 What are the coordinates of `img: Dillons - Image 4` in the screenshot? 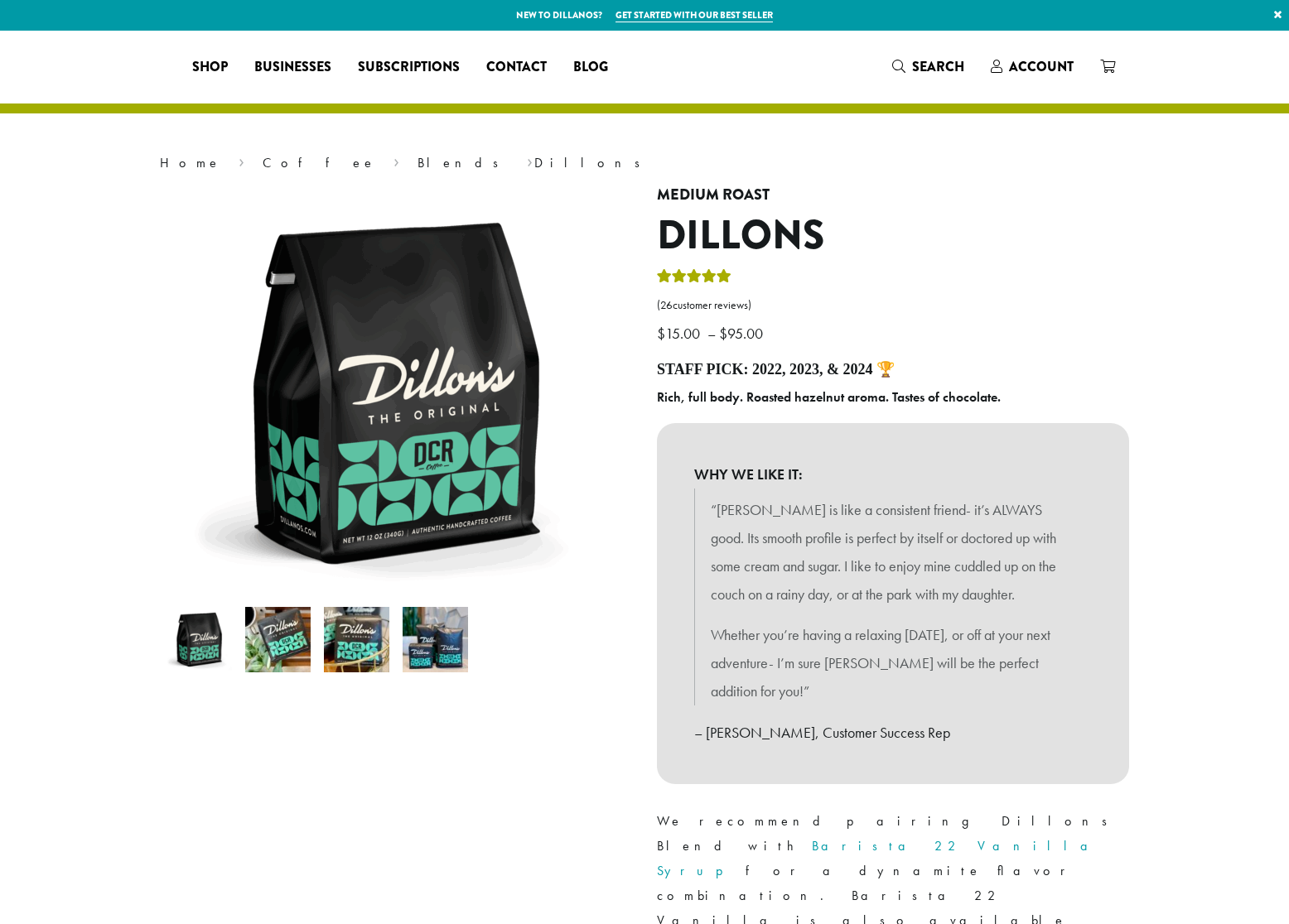 It's located at (435, 640).